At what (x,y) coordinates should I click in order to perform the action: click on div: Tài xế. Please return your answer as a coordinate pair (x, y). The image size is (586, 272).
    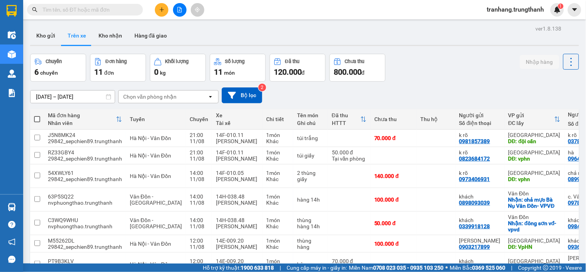
    Looking at the image, I should click on (237, 123).